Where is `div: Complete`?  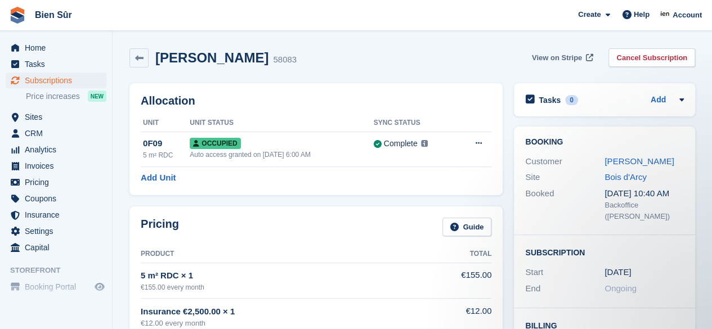
div: Complete is located at coordinates (401, 144).